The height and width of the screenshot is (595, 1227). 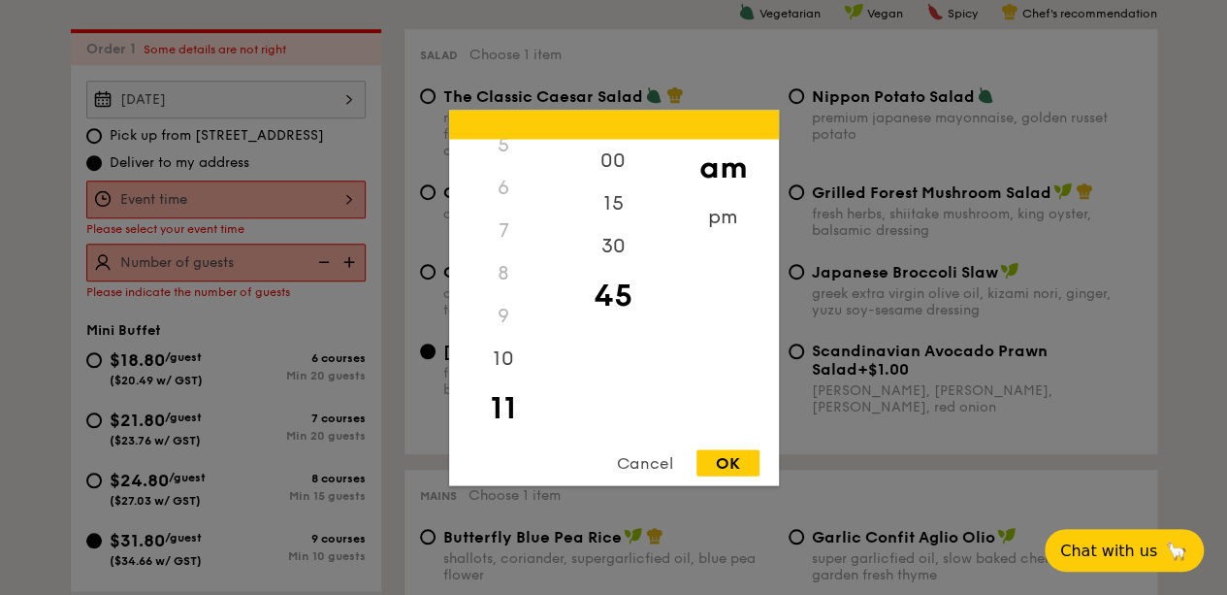 I want to click on div: 5, so click(x=504, y=145).